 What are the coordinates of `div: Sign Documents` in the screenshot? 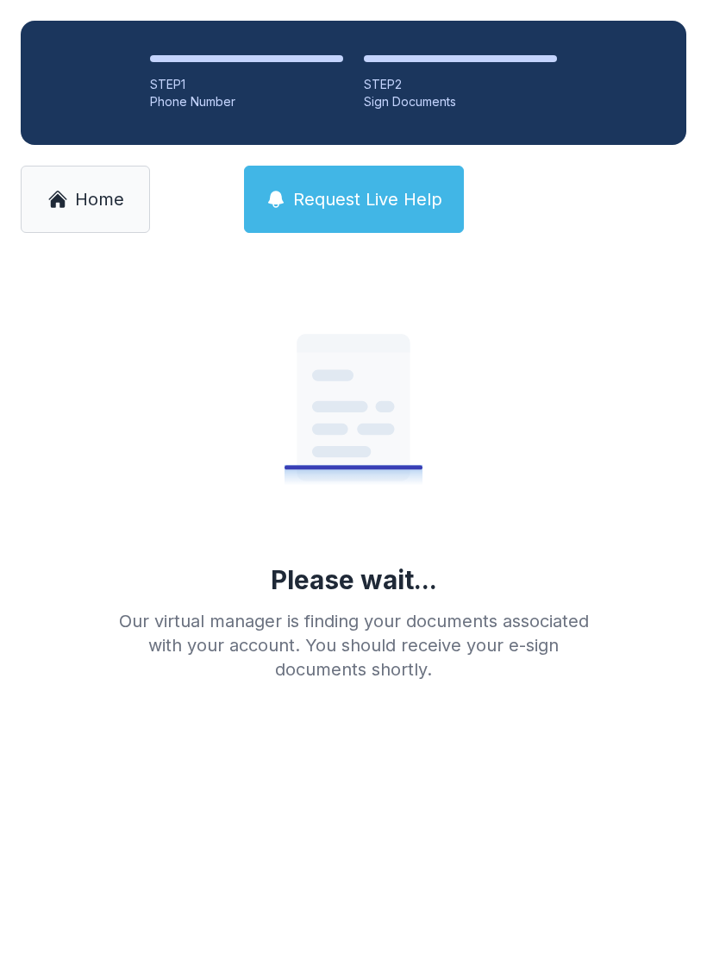 It's located at (461, 102).